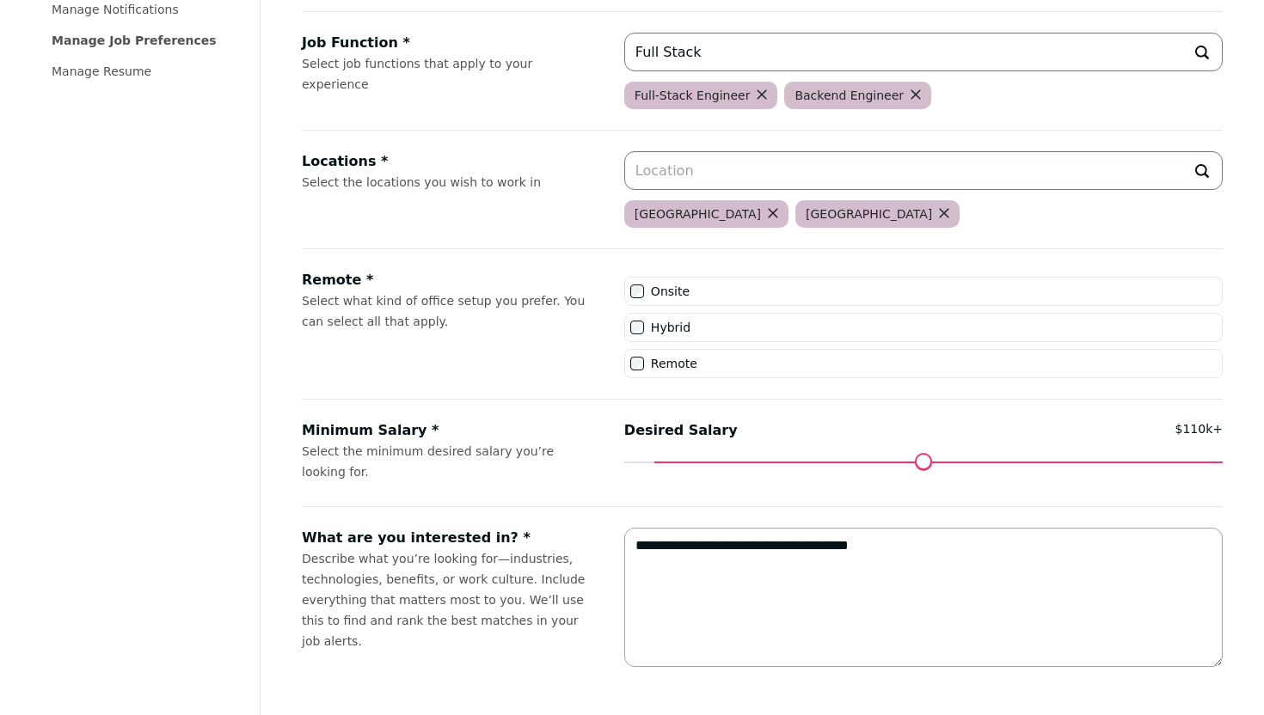 Image resolution: width=1264 pixels, height=715 pixels. Describe the element at coordinates (449, 43) in the screenshot. I see `div: Job Function *` at that location.